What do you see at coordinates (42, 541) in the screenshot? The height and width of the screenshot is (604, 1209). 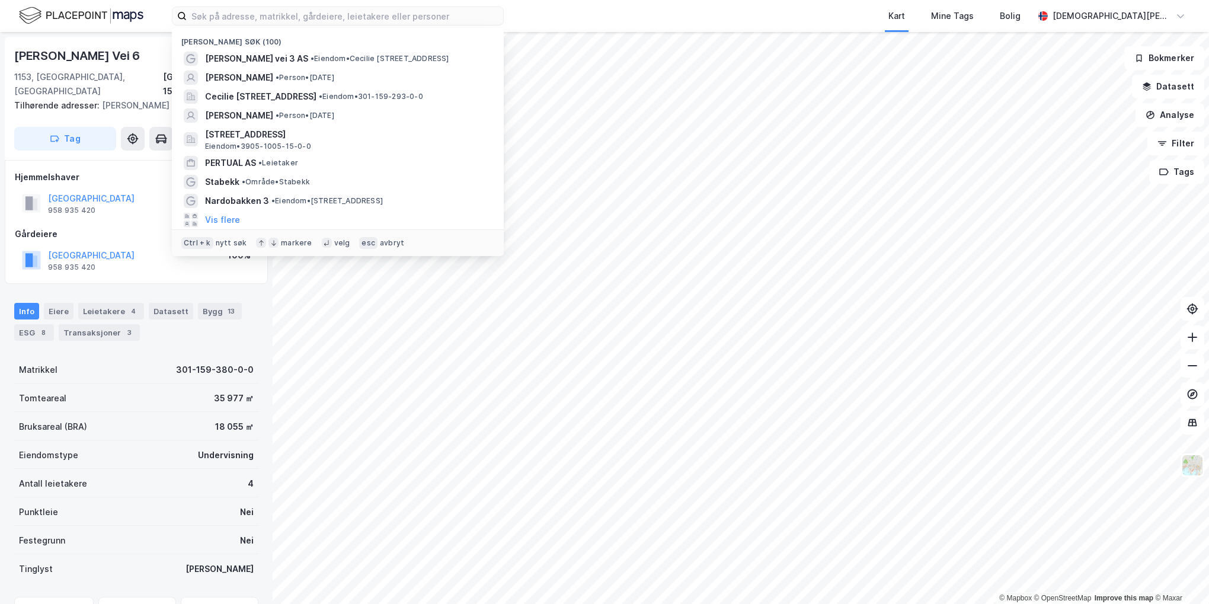 I see `div: Festegrunn` at bounding box center [42, 541].